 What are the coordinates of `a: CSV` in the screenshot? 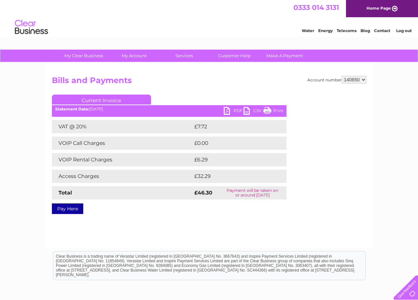 It's located at (253, 111).